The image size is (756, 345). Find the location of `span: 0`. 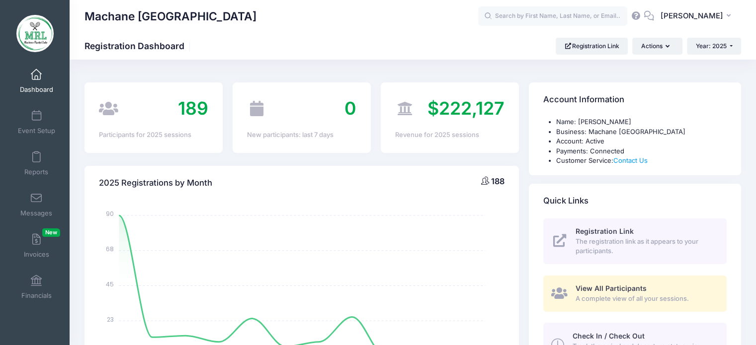

span: 0 is located at coordinates (350, 108).